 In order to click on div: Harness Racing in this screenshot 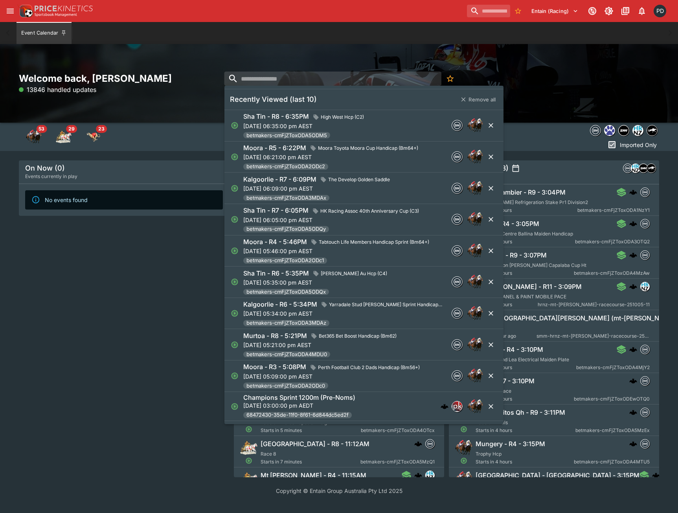, I will do `click(64, 137)`.